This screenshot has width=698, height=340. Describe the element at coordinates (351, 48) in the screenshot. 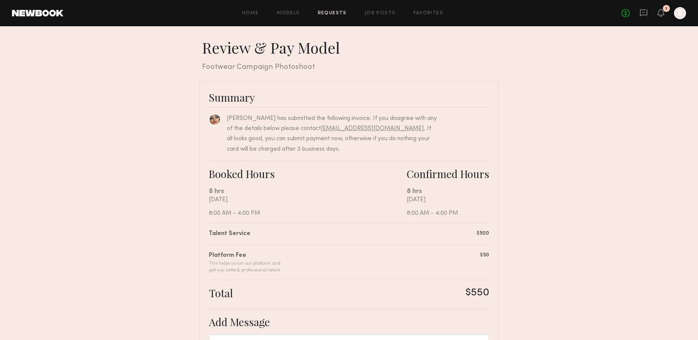

I see `div: Review & Pay Model` at that location.